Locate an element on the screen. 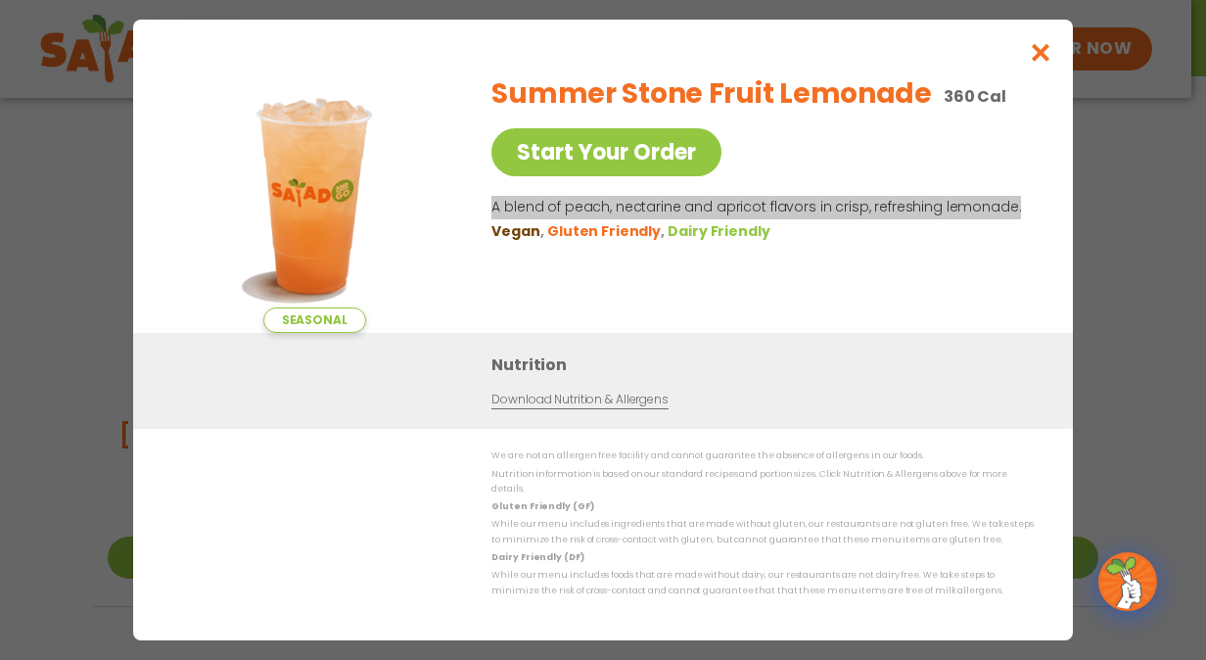  h3: Nutrition is located at coordinates (767, 364).